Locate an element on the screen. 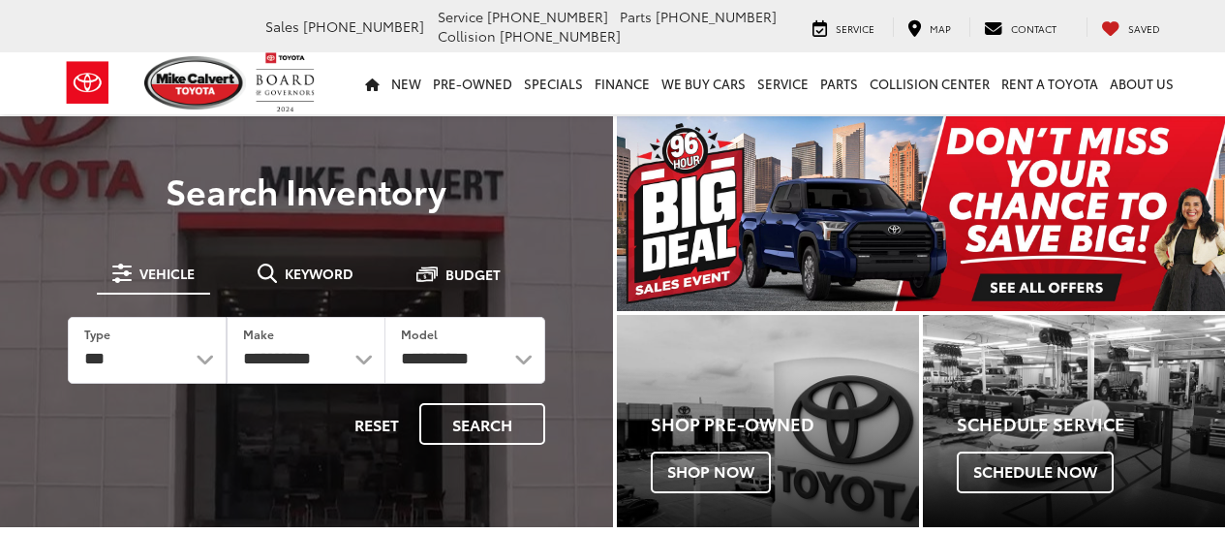  label: Model is located at coordinates (419, 333).